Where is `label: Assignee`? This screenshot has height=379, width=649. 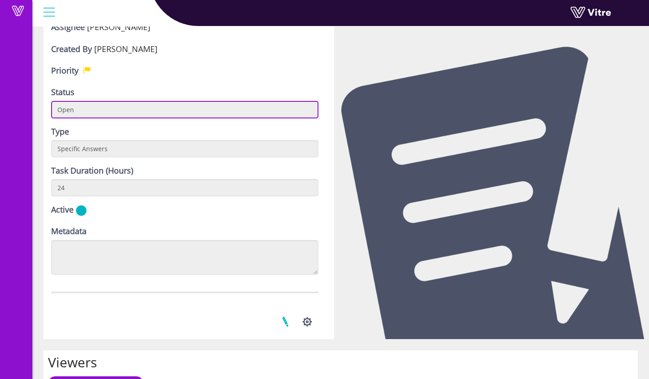 label: Assignee is located at coordinates (68, 27).